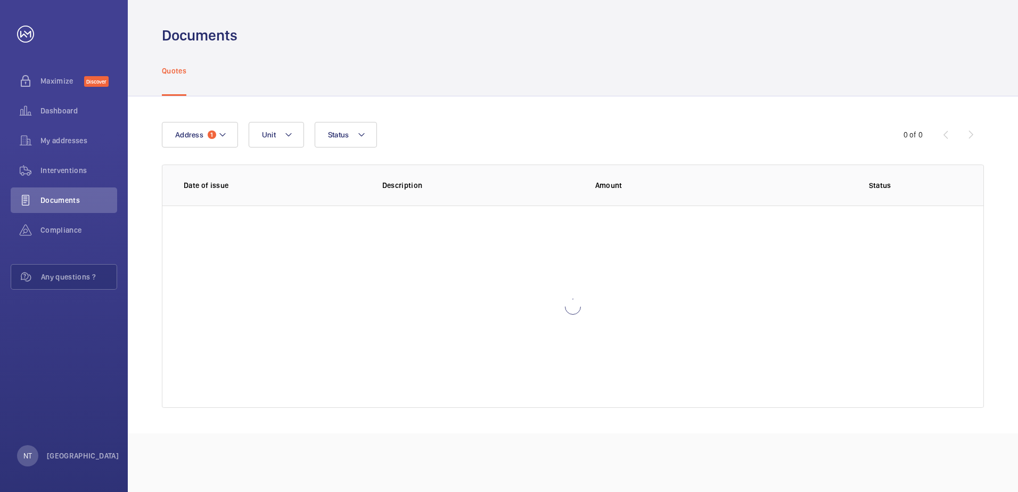 The height and width of the screenshot is (492, 1018). I want to click on p: Amount, so click(688, 185).